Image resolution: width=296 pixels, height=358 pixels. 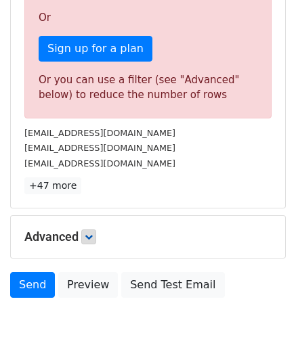 What do you see at coordinates (262, 326) in the screenshot?
I see `div: Chat Widget` at bounding box center [262, 326].